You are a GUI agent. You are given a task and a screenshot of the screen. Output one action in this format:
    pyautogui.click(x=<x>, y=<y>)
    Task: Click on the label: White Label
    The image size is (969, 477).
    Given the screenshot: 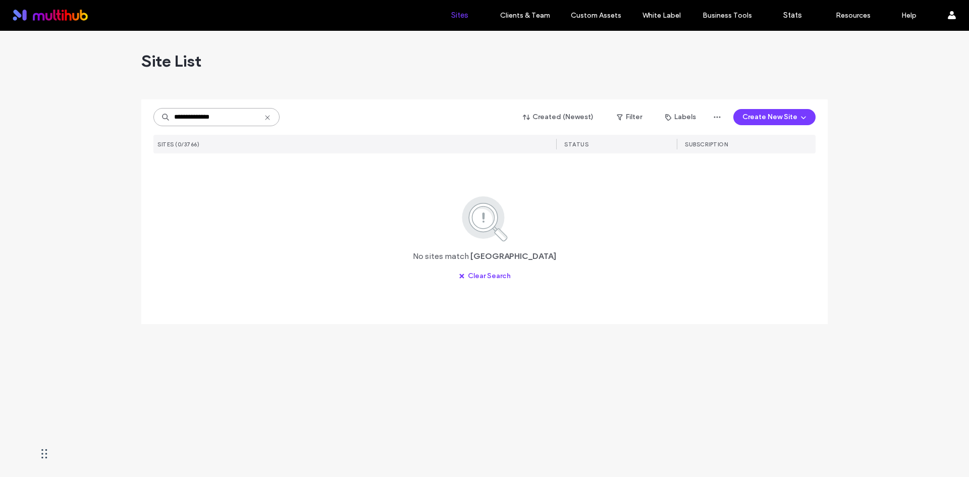 What is the action you would take?
    pyautogui.click(x=662, y=15)
    